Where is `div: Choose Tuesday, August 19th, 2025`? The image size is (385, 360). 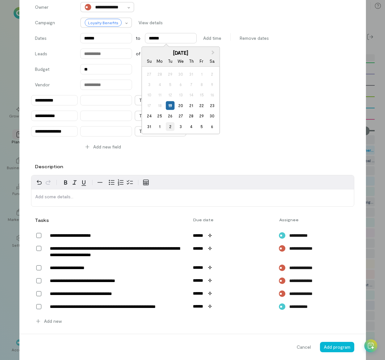 div: Choose Tuesday, August 19th, 2025 is located at coordinates (170, 105).